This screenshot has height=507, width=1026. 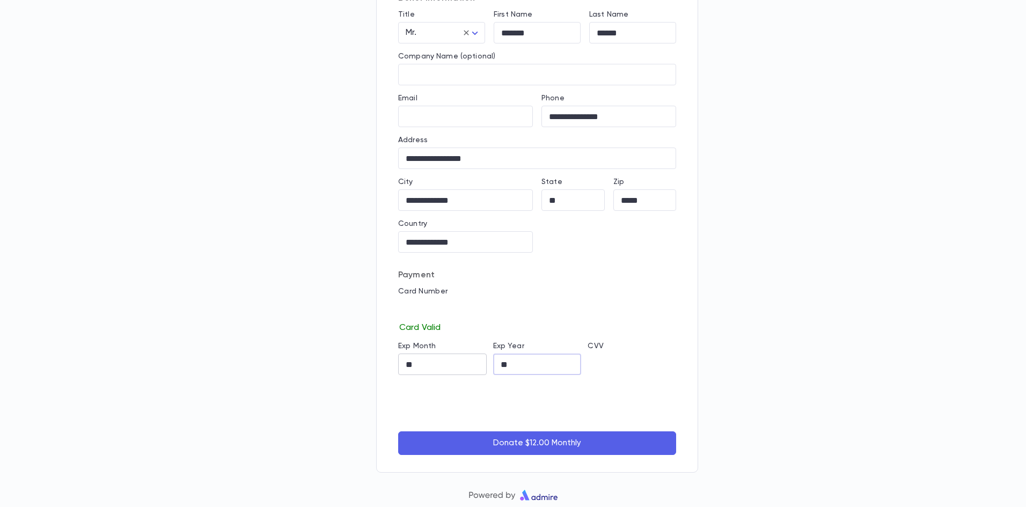 I want to click on p: CVV, so click(x=632, y=346).